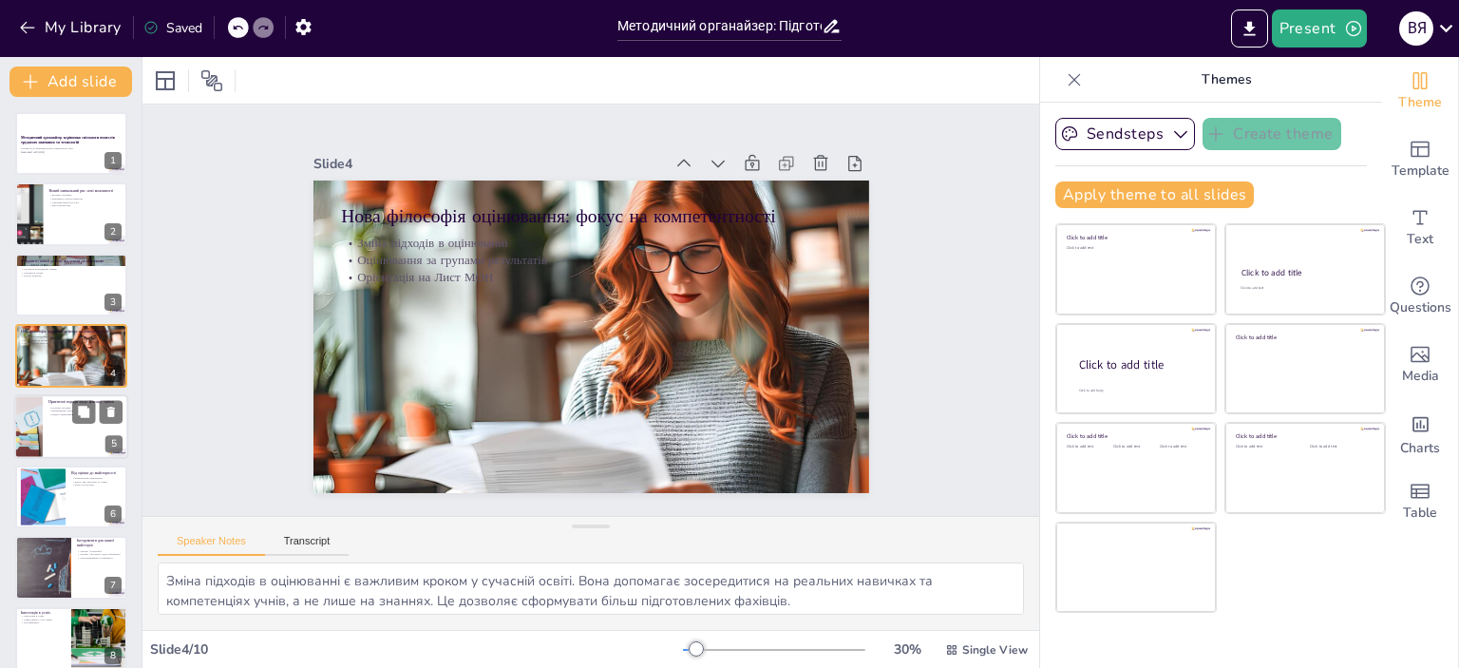 This screenshot has width=1459, height=668. Describe the element at coordinates (111, 411) in the screenshot. I see `button: Delete Slide` at that location.